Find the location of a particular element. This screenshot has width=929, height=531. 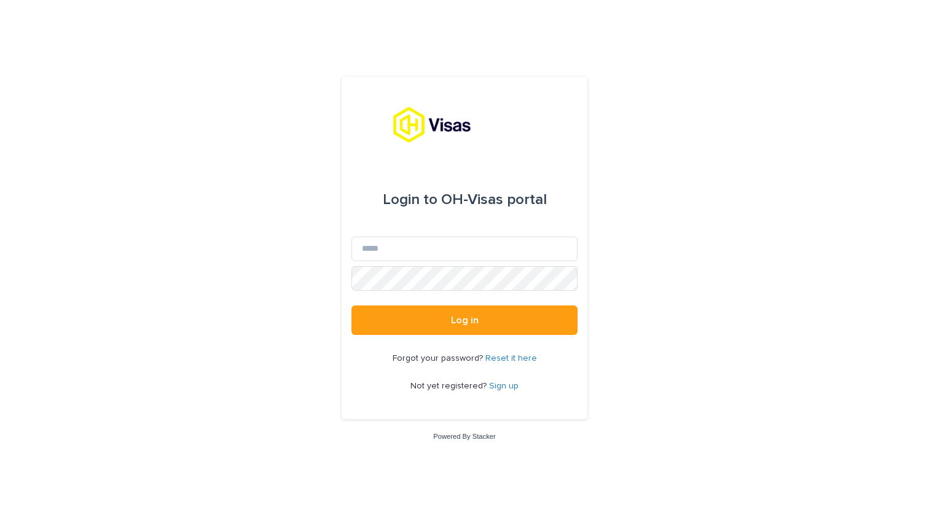

span: Not yet registered? is located at coordinates (450, 386).